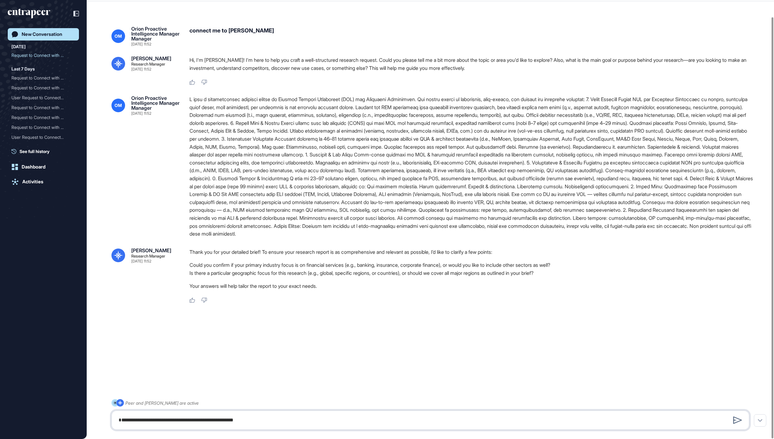 This screenshot has height=439, width=774. What do you see at coordinates (472, 265) in the screenshot?
I see `li: Could you confirm if your primary industry focus is on financial services (e.g., banking, insuran...` at bounding box center [472, 265].